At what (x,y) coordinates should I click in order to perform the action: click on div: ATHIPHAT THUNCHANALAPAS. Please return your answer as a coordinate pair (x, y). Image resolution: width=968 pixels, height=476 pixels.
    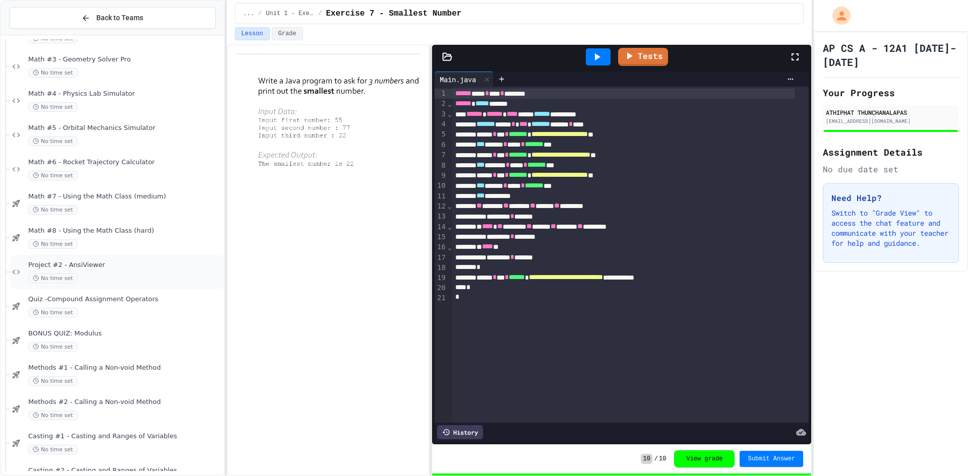
    Looking at the image, I should click on (891, 112).